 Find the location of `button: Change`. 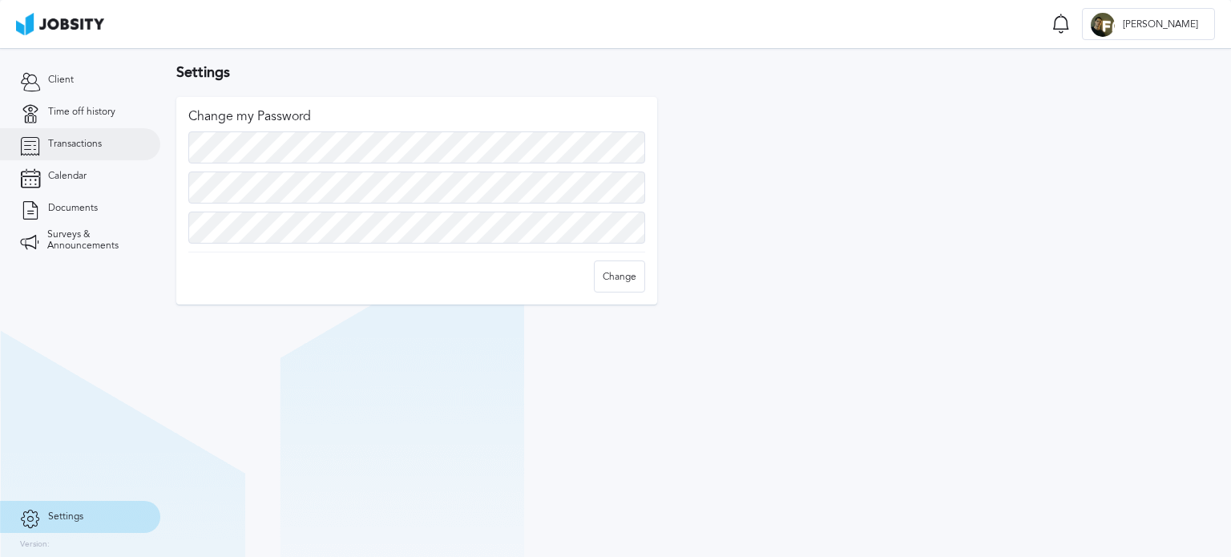

button: Change is located at coordinates (619, 276).